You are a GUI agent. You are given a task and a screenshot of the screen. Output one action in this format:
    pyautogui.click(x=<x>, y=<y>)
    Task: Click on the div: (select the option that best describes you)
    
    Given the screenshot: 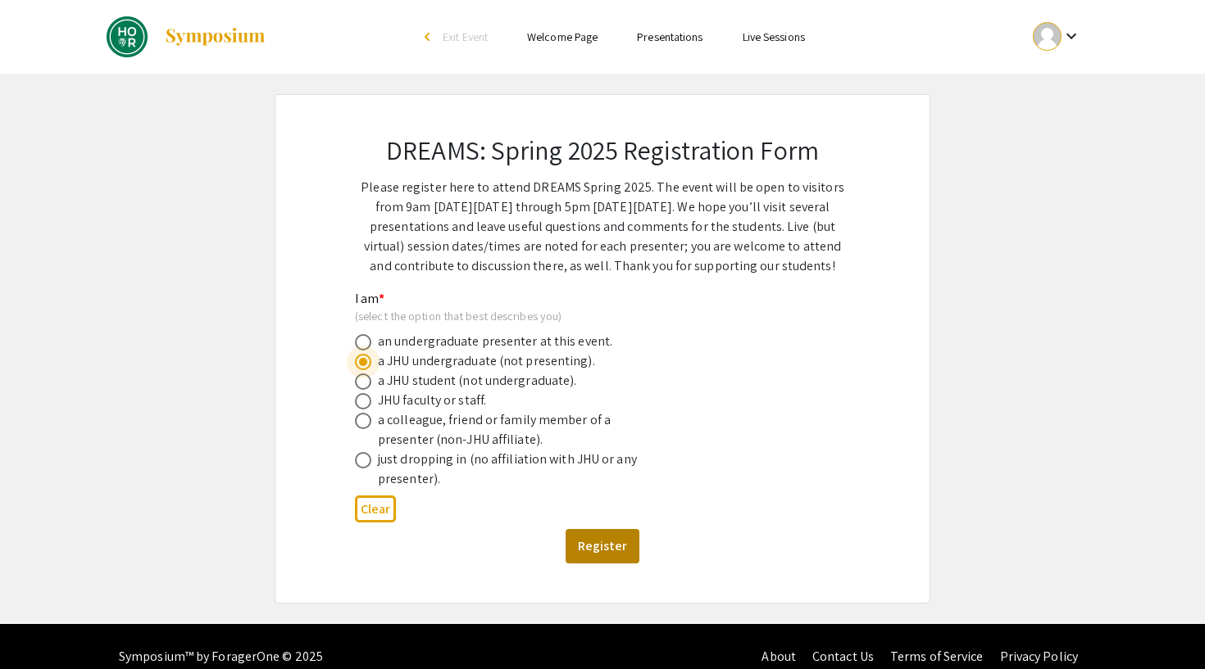 What is the action you would take?
    pyautogui.click(x=589, y=316)
    